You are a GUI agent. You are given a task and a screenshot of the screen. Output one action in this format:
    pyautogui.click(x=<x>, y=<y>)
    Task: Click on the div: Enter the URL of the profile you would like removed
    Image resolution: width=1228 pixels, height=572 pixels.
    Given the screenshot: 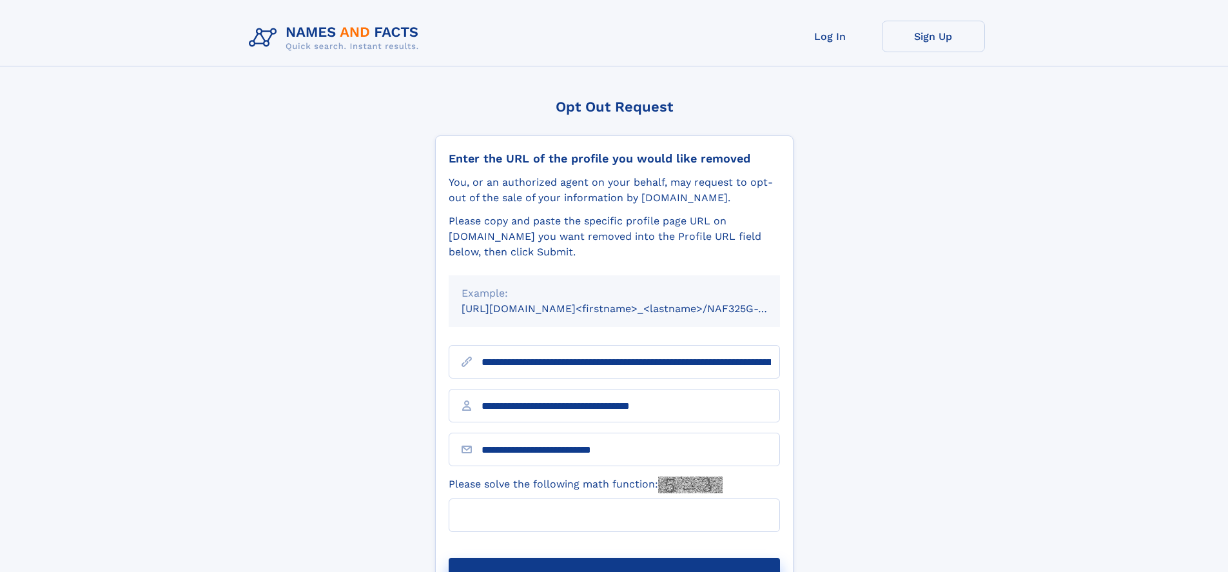 What is the action you would take?
    pyautogui.click(x=614, y=159)
    